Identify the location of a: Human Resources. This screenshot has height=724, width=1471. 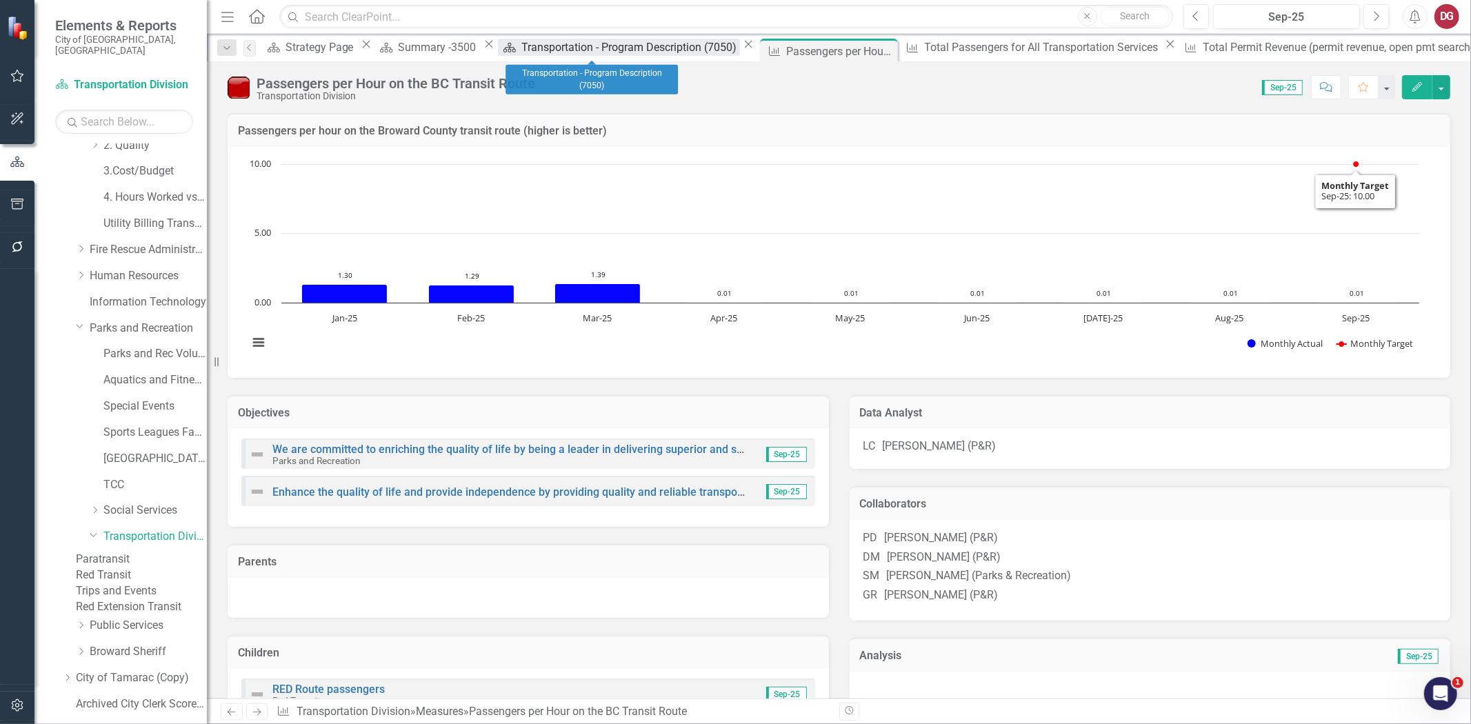
(148, 276).